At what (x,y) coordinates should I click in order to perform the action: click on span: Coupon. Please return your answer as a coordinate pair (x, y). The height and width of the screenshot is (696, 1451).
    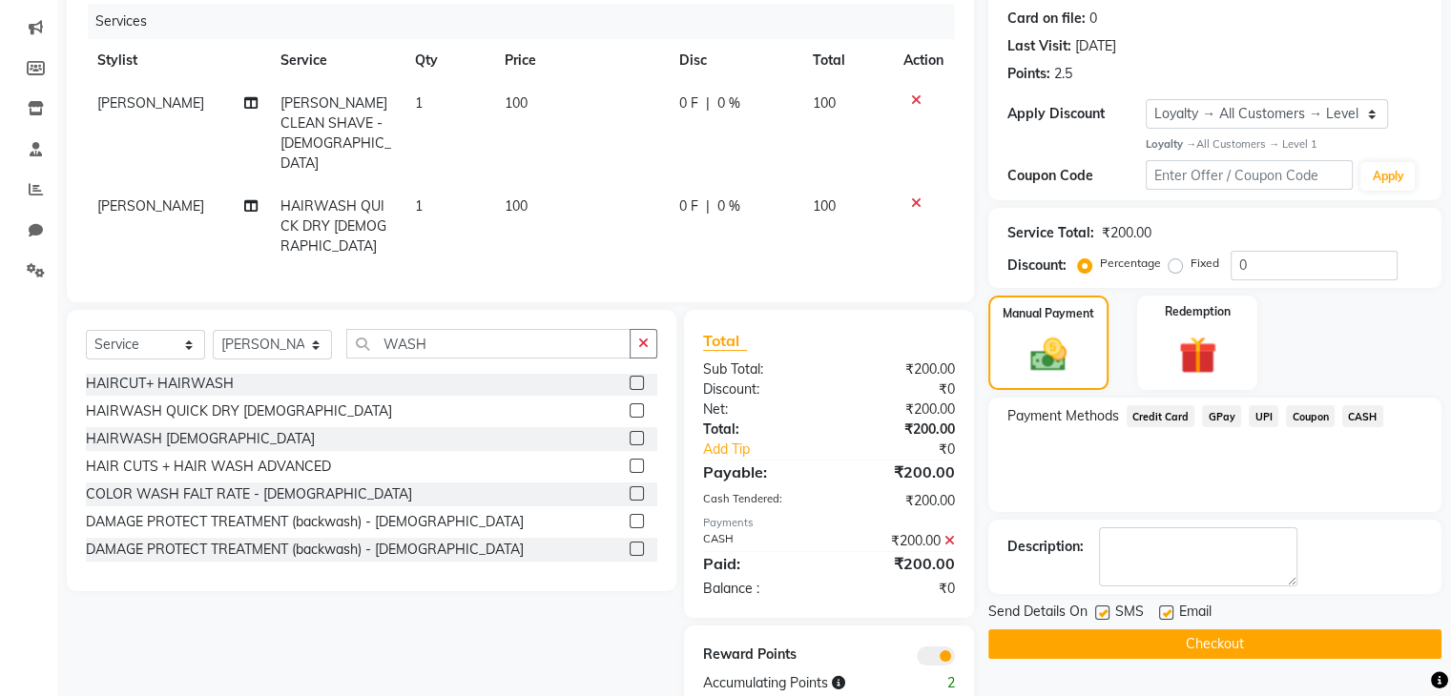
    Looking at the image, I should click on (1309, 416).